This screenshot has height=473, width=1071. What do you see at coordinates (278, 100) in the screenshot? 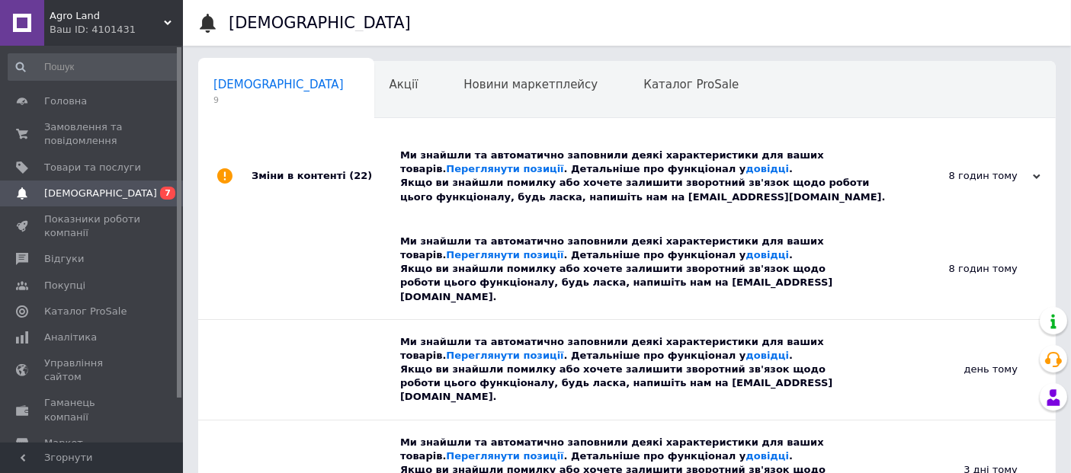
I see `span: 9` at bounding box center [278, 100].